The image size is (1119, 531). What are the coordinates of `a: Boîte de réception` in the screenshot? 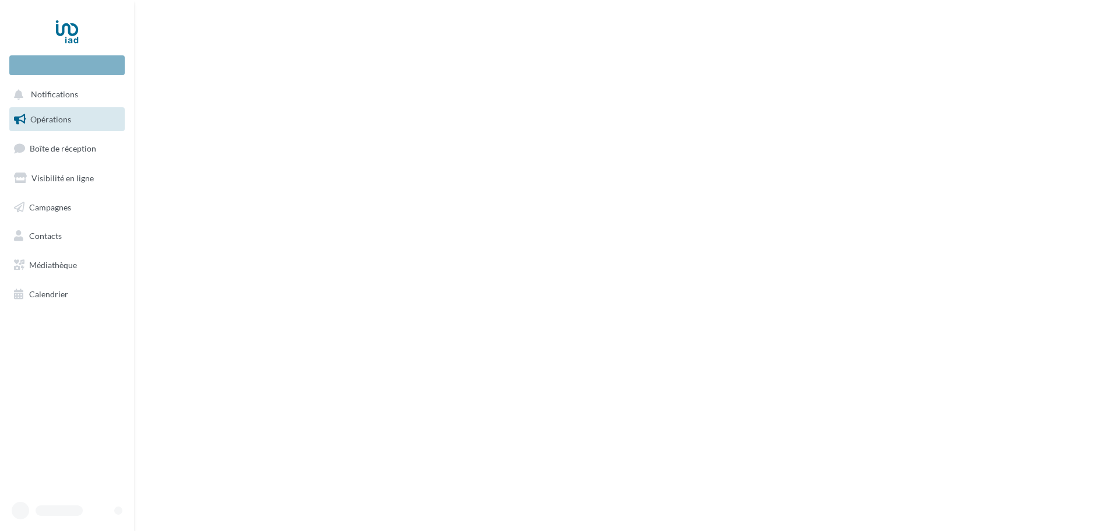 It's located at (67, 148).